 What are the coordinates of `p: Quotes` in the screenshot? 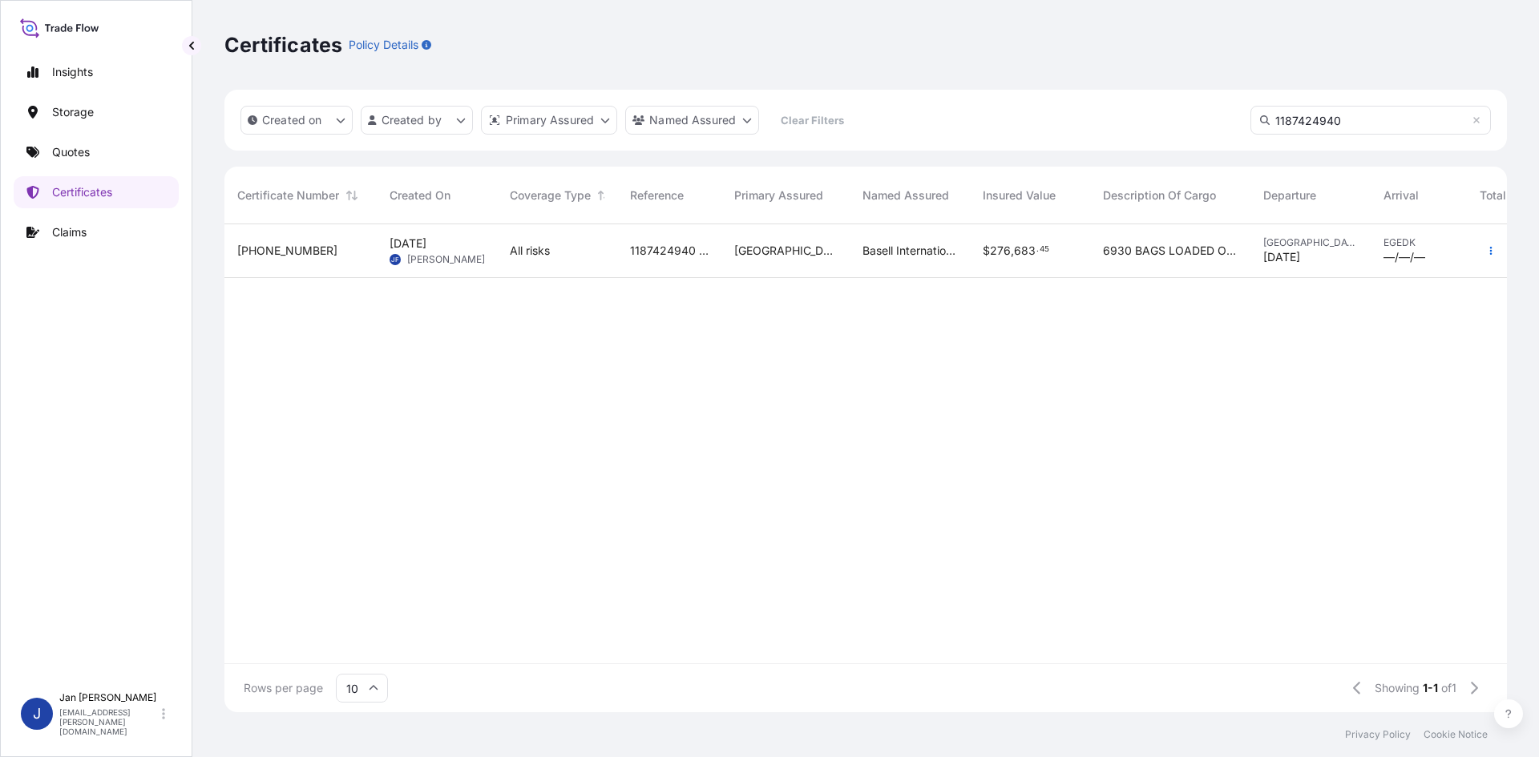 It's located at (71, 152).